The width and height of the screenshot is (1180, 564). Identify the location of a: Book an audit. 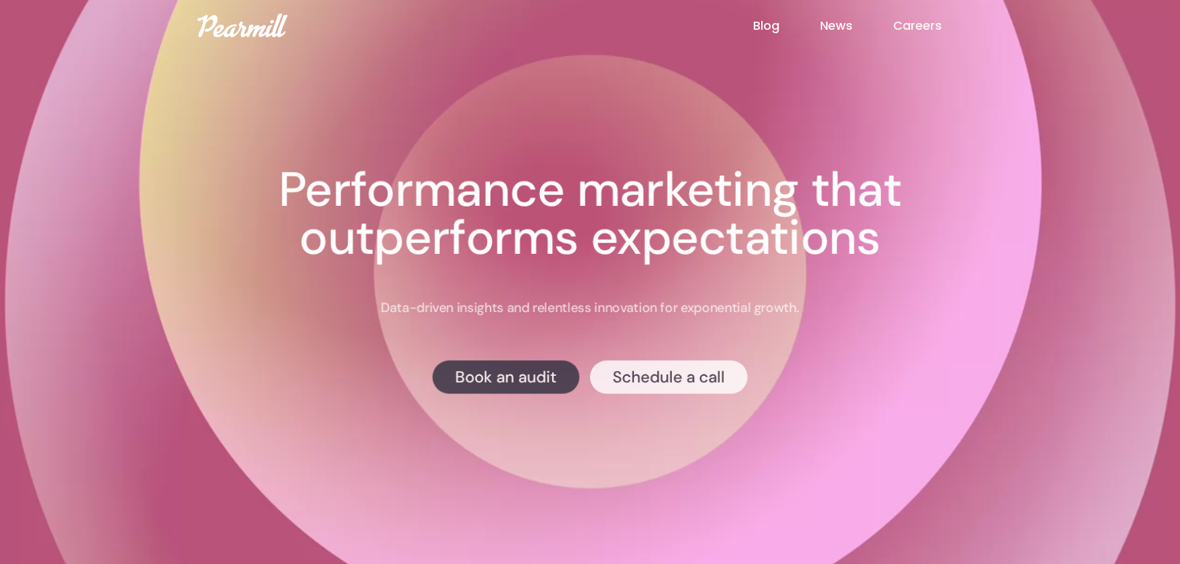
(506, 376).